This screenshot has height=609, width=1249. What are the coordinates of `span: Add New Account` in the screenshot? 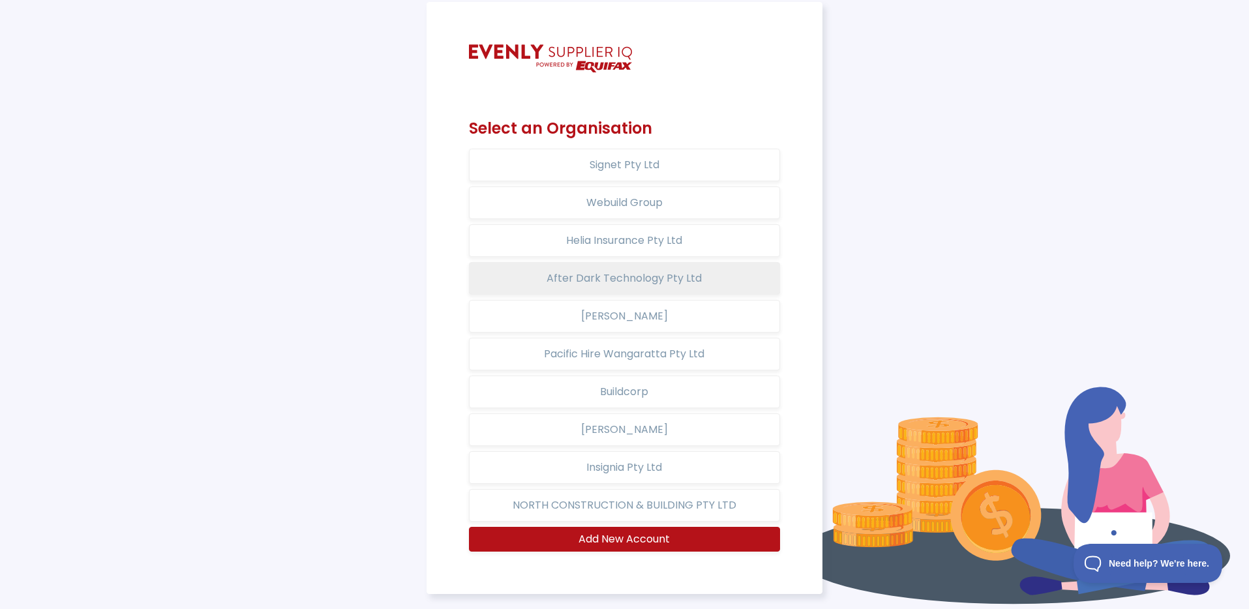 It's located at (624, 539).